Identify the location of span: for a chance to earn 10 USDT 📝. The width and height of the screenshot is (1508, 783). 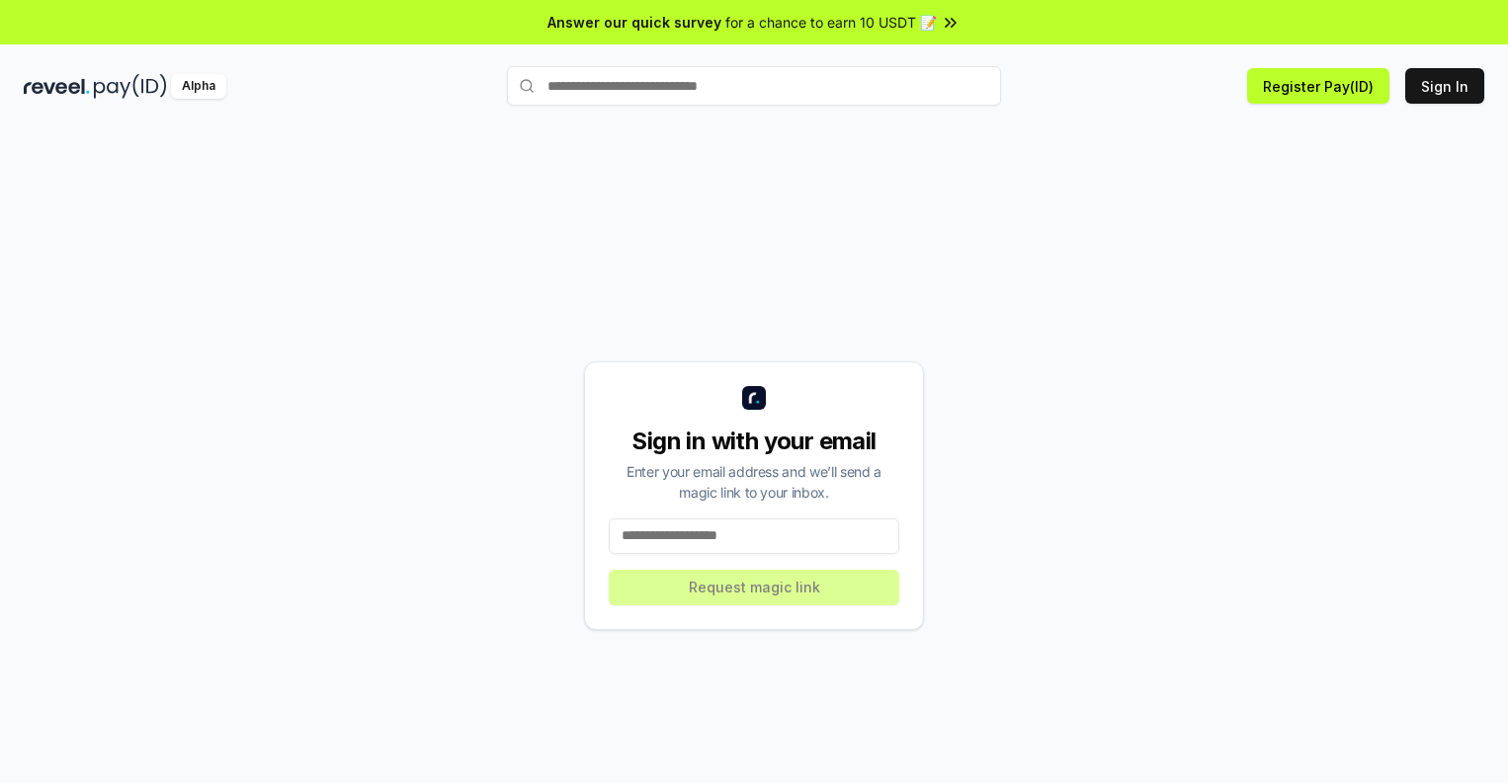
(831, 22).